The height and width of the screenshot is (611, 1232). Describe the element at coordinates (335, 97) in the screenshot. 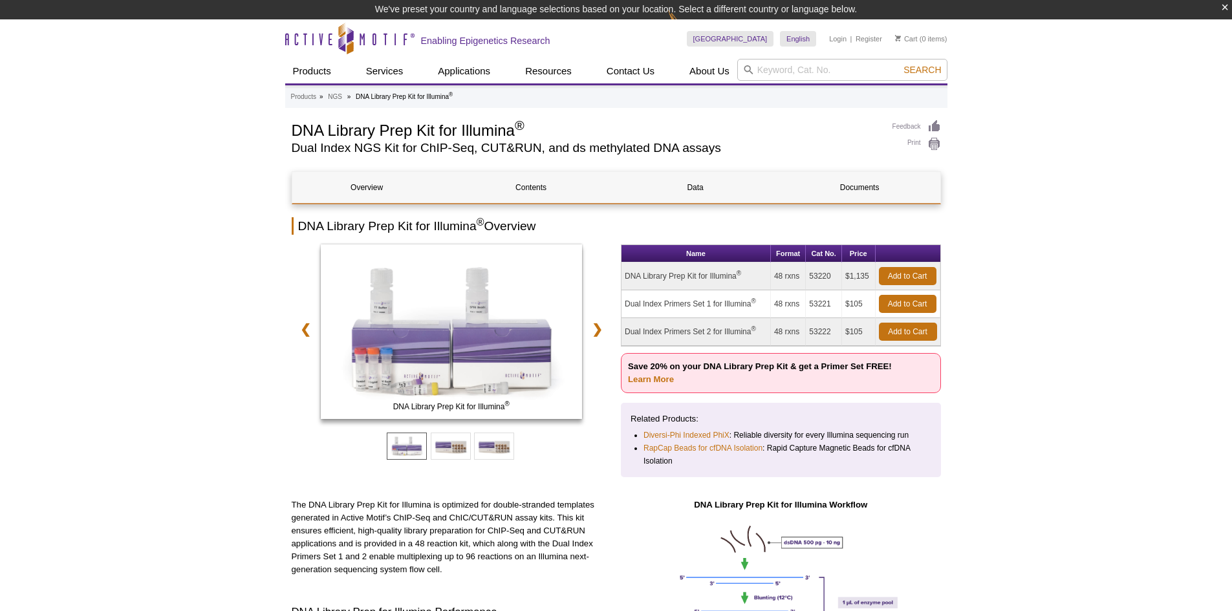

I see `a: NGS` at that location.